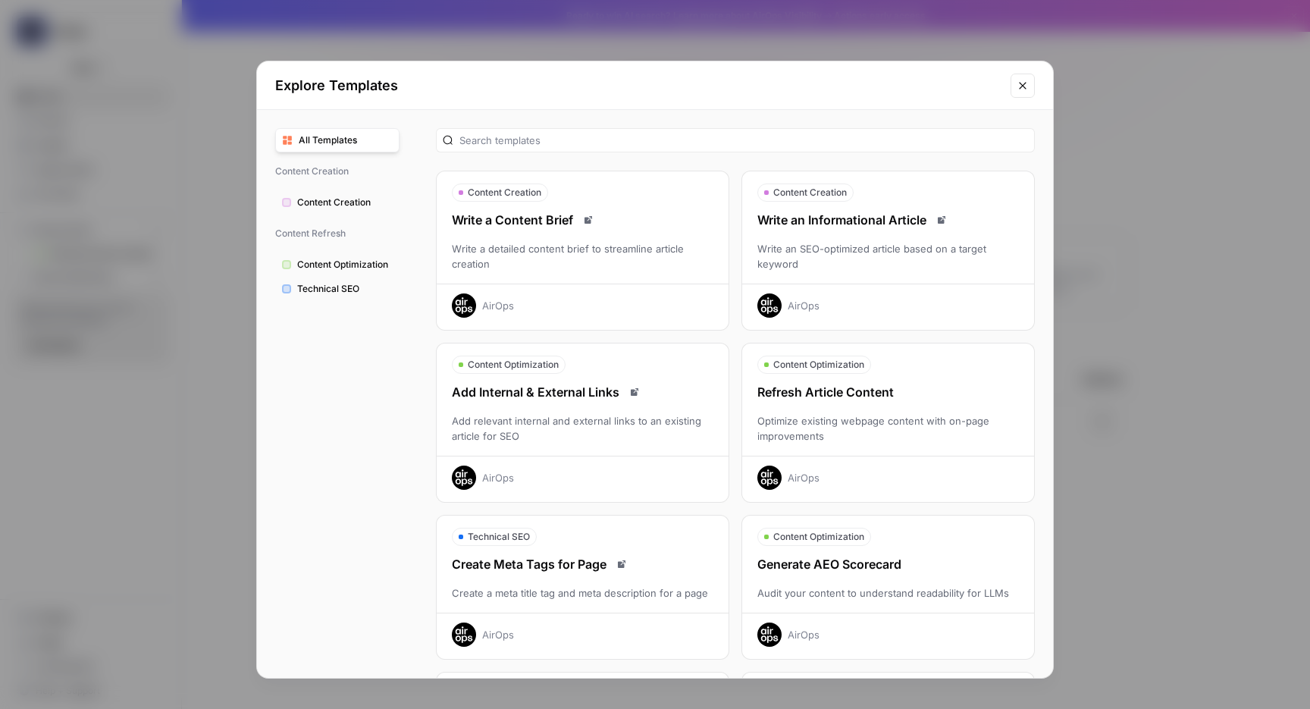 The width and height of the screenshot is (1310, 709). What do you see at coordinates (887, 564) in the screenshot?
I see `div: Generate AEO Scorecard` at bounding box center [887, 564].